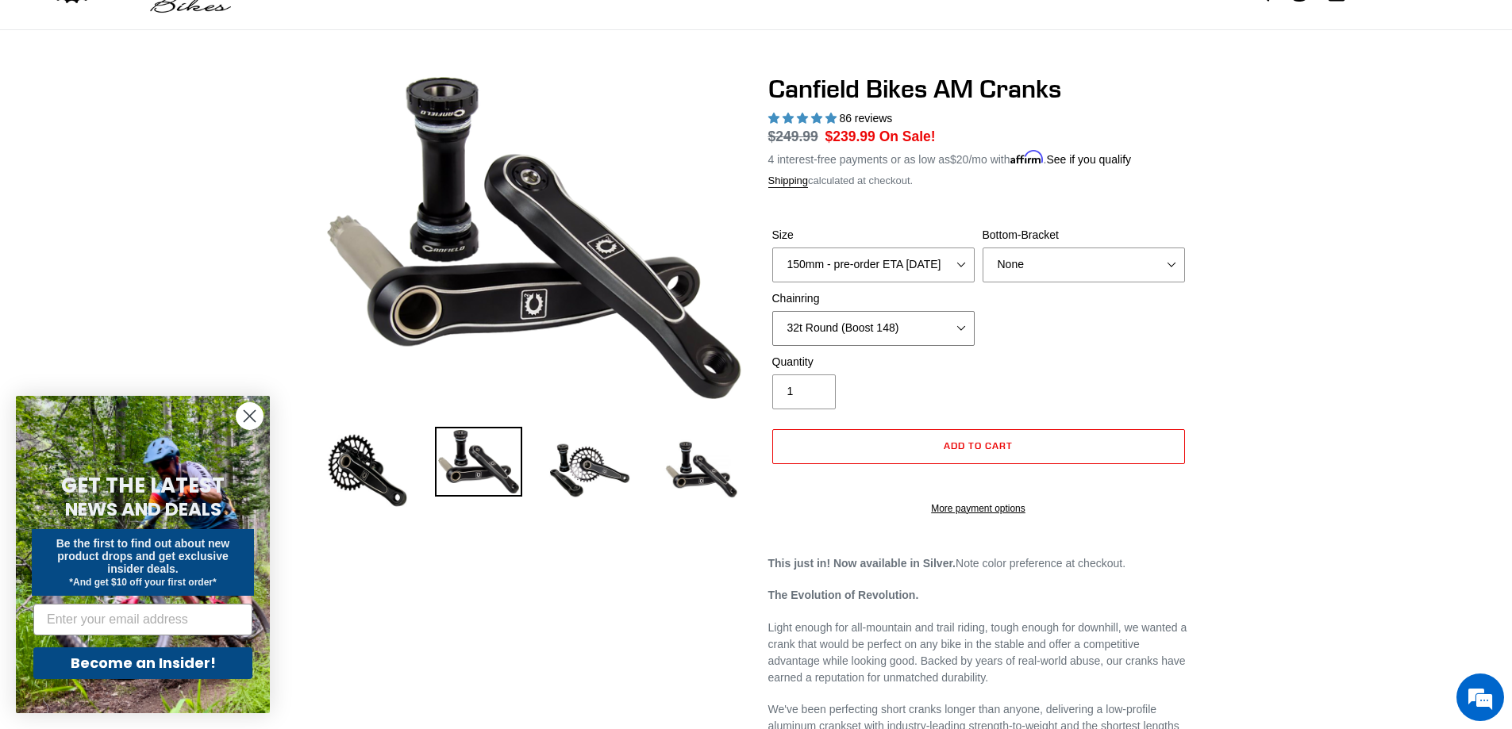 The width and height of the screenshot is (1512, 729). What do you see at coordinates (1083, 235) in the screenshot?
I see `label: Bottom-Bracket` at bounding box center [1083, 235].